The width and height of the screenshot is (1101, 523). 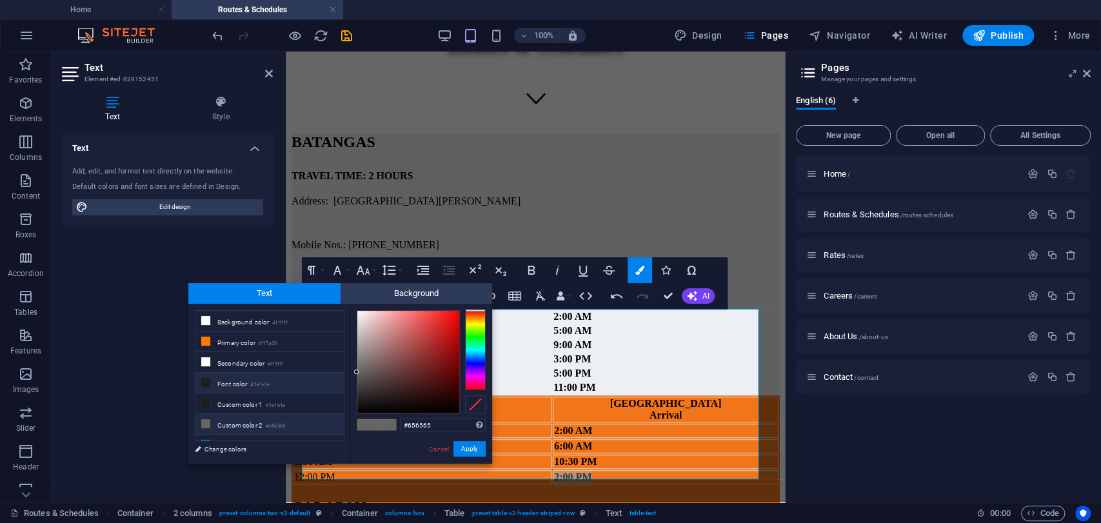 What do you see at coordinates (692, 270) in the screenshot?
I see `button: Special Characters` at bounding box center [692, 270].